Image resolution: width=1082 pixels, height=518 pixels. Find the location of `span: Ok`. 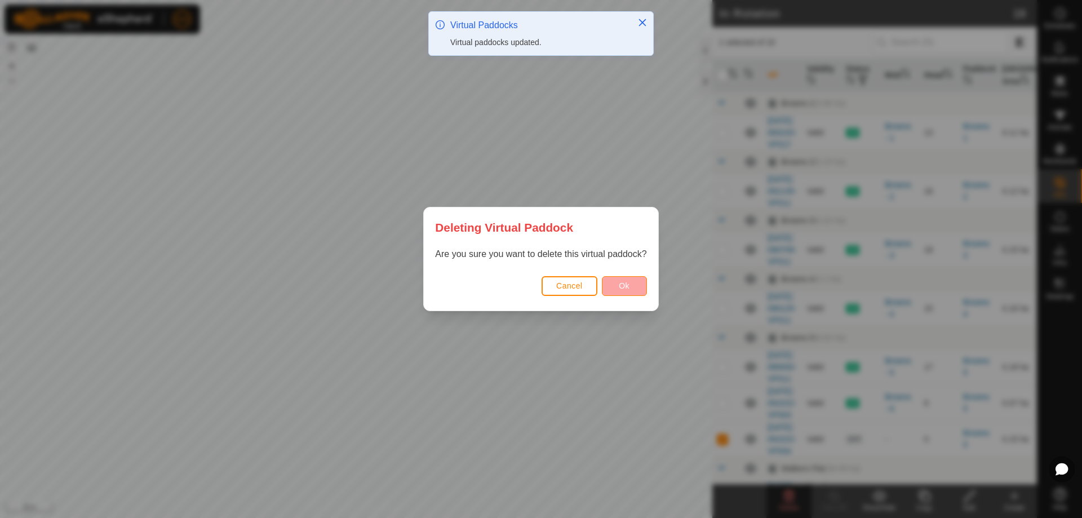

span: Ok is located at coordinates (624, 286).